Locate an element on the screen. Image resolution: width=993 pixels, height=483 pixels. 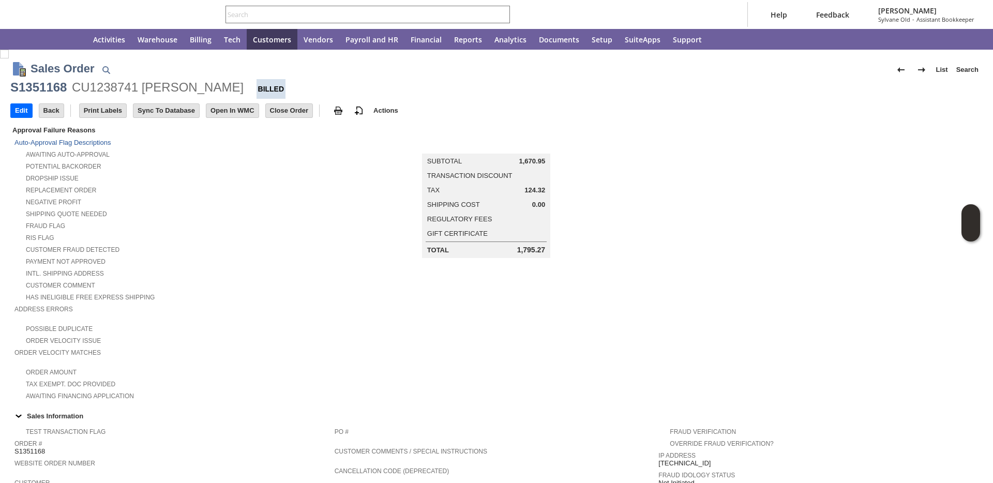
a: Shipping Quote Needed is located at coordinates (66, 214).